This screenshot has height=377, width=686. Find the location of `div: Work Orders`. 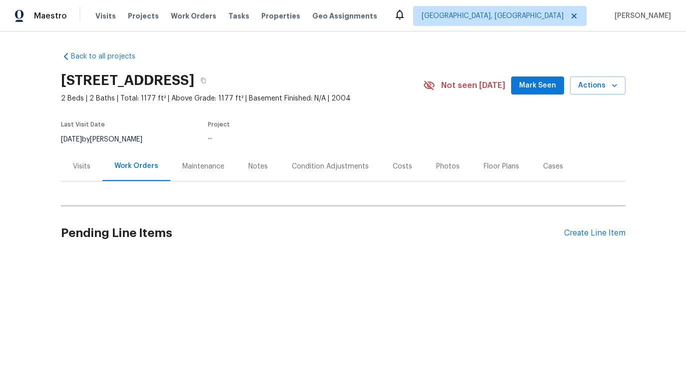

div: Work Orders is located at coordinates (136, 166).